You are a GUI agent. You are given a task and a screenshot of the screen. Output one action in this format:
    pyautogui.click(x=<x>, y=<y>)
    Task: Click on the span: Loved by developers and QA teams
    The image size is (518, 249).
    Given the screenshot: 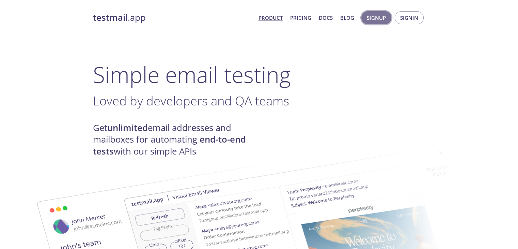 What is the action you would take?
    pyautogui.click(x=191, y=100)
    